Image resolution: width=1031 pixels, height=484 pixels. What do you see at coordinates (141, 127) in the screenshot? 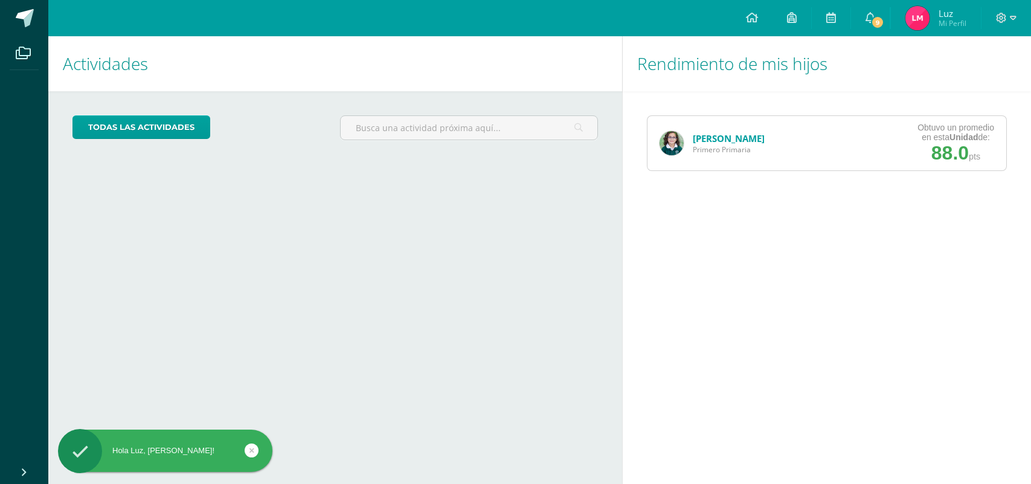
I see `a: todas las Actividades` at bounding box center [141, 127].